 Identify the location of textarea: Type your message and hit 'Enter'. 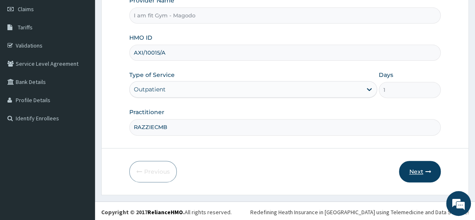
(80, 153).